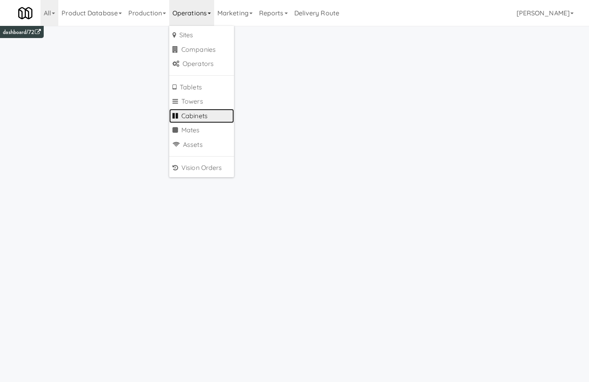  Describe the element at coordinates (202, 64) in the screenshot. I see `a: Operators` at that location.